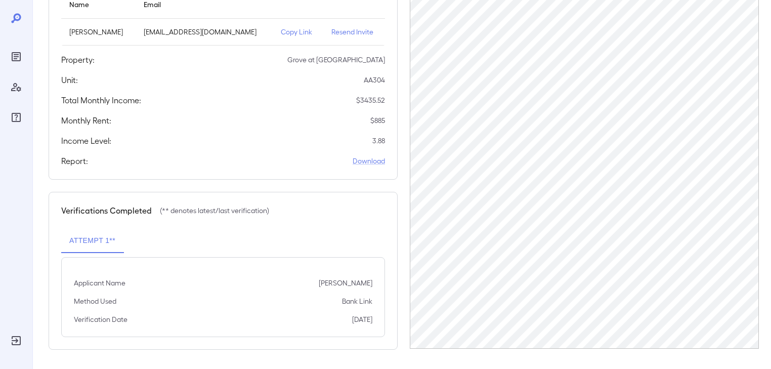 Image resolution: width=771 pixels, height=369 pixels. Describe the element at coordinates (16, 87) in the screenshot. I see `div: Manage Users` at that location.